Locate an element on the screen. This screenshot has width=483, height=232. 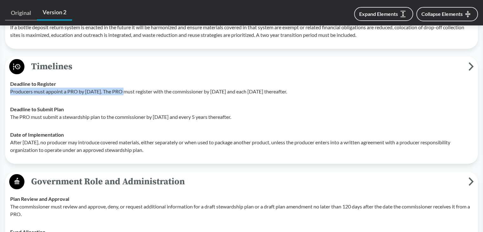
strong: Deadline to Submit Plan is located at coordinates (37, 109).